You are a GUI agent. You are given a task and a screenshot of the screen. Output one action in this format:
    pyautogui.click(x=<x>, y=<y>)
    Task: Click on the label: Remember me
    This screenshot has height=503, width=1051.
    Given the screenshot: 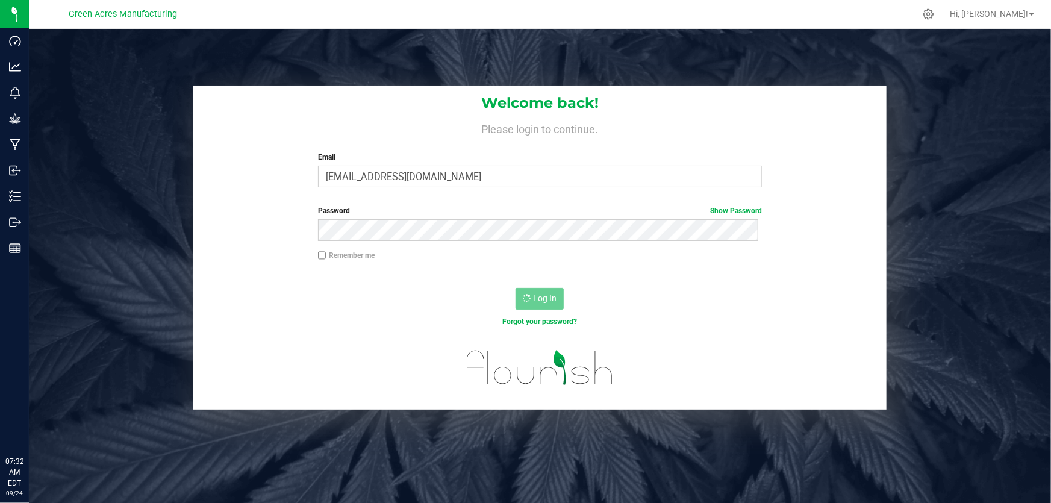 What is the action you would take?
    pyautogui.click(x=346, y=255)
    